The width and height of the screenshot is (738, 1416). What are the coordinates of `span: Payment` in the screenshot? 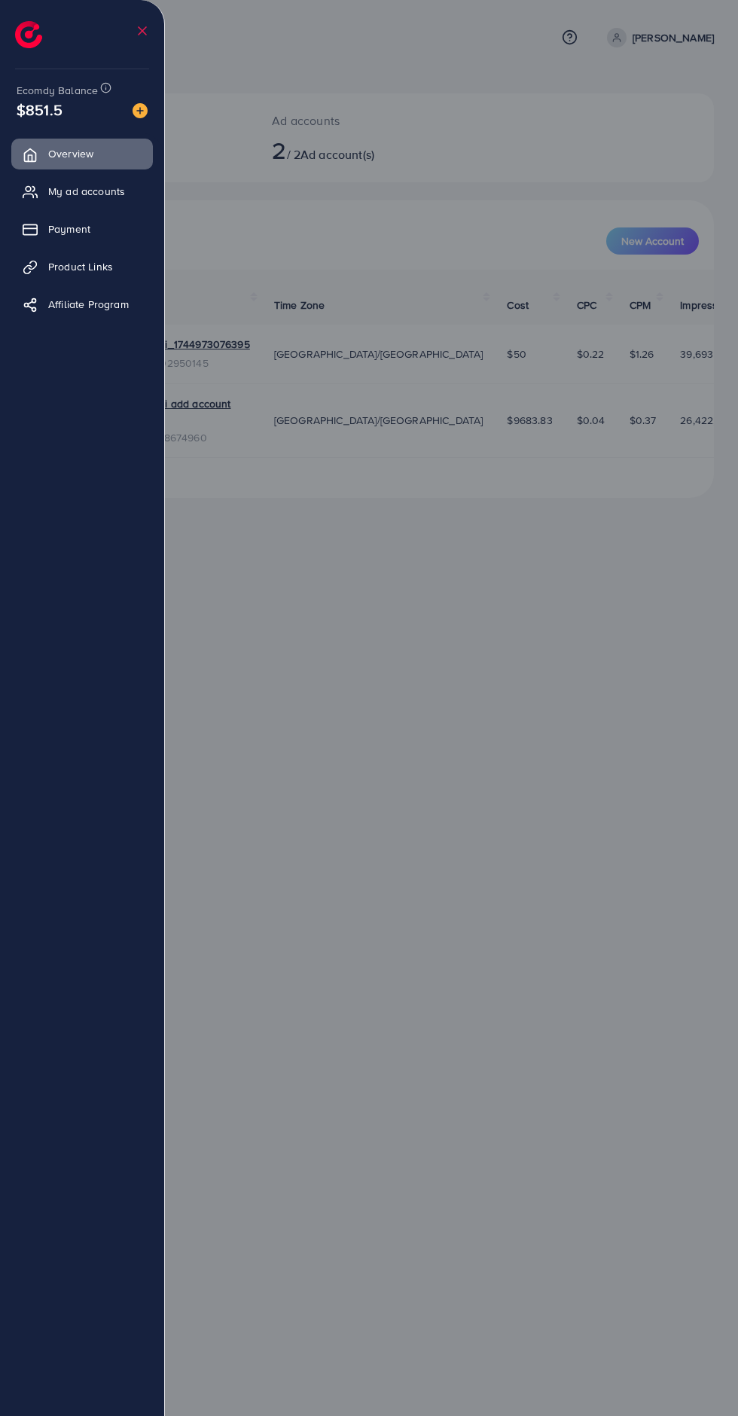 It's located at (69, 229).